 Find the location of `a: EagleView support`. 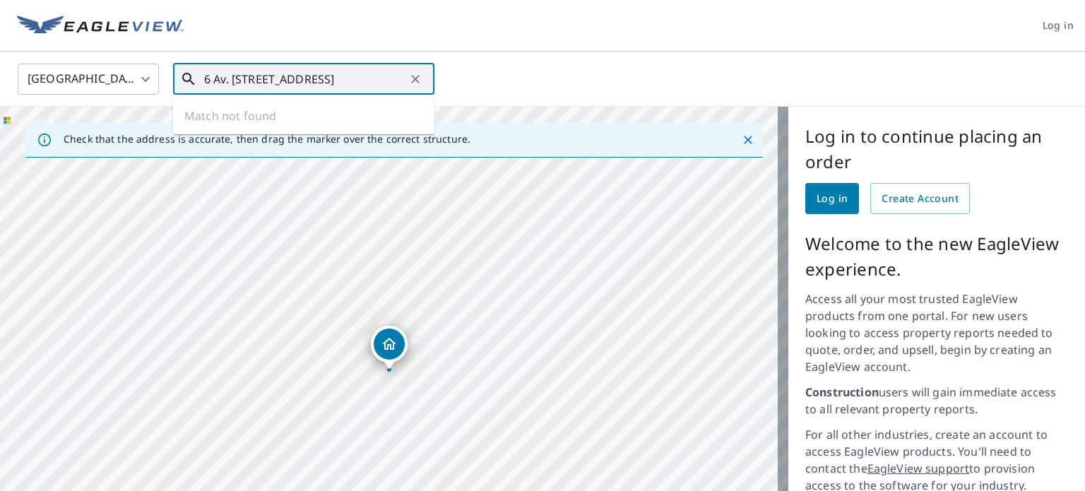

a: EagleView support is located at coordinates (919, 468).